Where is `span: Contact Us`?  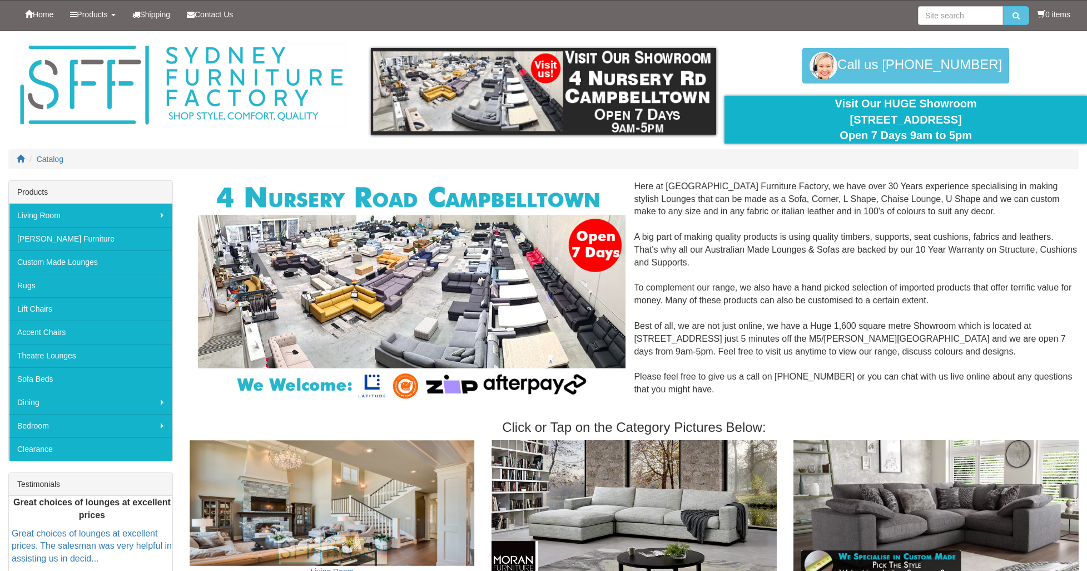 span: Contact Us is located at coordinates (214, 14).